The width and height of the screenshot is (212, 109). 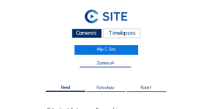 I want to click on div: Timelapses, so click(x=121, y=33).